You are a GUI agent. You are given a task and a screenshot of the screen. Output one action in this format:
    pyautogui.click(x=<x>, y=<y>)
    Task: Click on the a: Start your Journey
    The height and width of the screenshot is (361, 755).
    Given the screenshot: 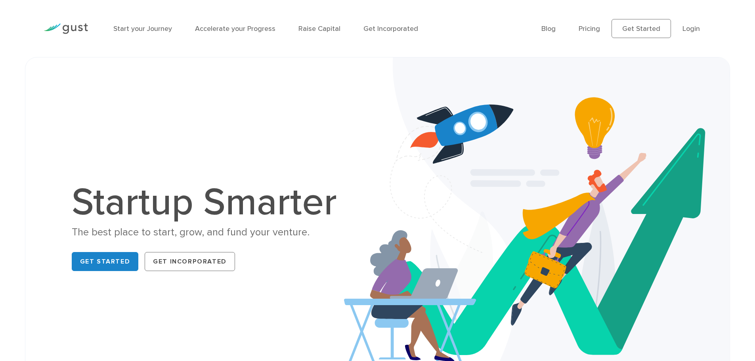 What is the action you would take?
    pyautogui.click(x=143, y=29)
    